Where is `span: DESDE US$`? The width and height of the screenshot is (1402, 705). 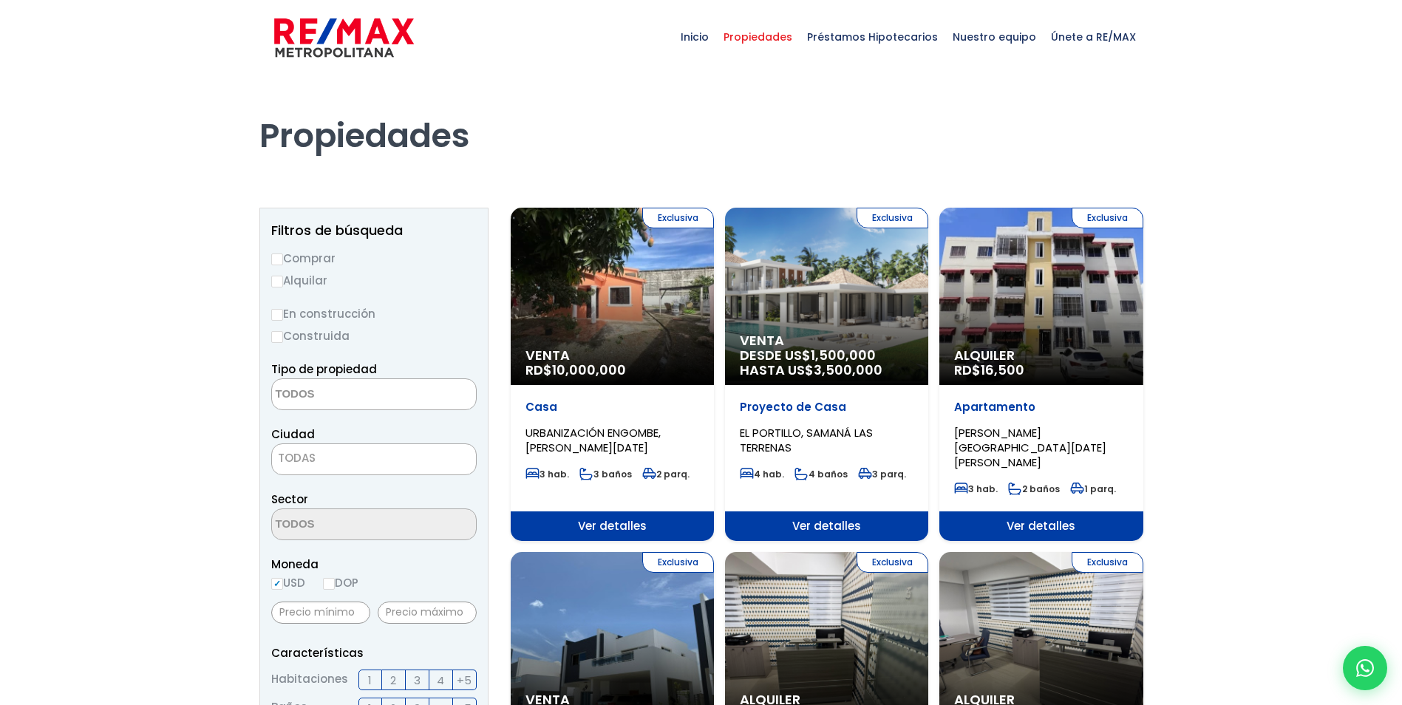
span: DESDE US$ is located at coordinates (827, 363).